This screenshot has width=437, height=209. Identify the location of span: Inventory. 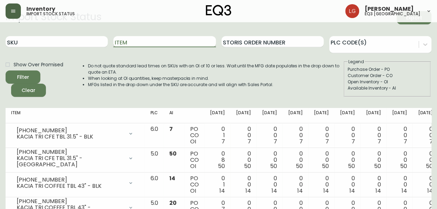
(41, 9).